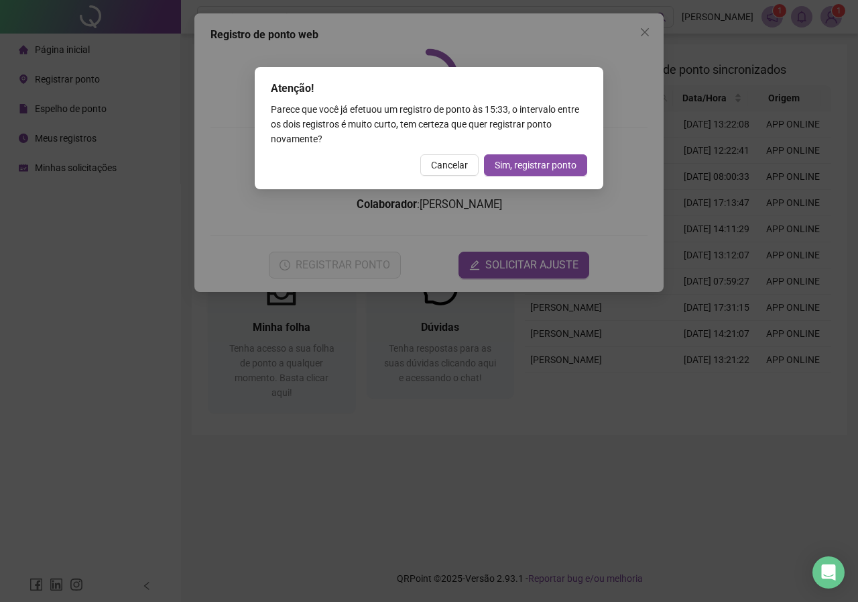 The height and width of the screenshot is (602, 858). What do you see at coordinates (449, 165) in the screenshot?
I see `button: Cancelar` at bounding box center [449, 165].